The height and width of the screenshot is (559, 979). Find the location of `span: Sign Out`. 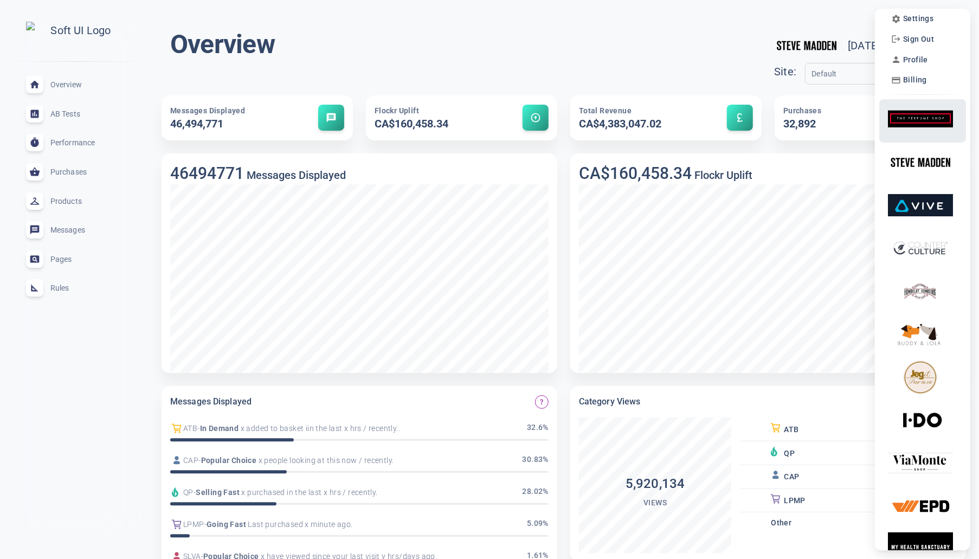

span: Sign Out is located at coordinates (918, 39).